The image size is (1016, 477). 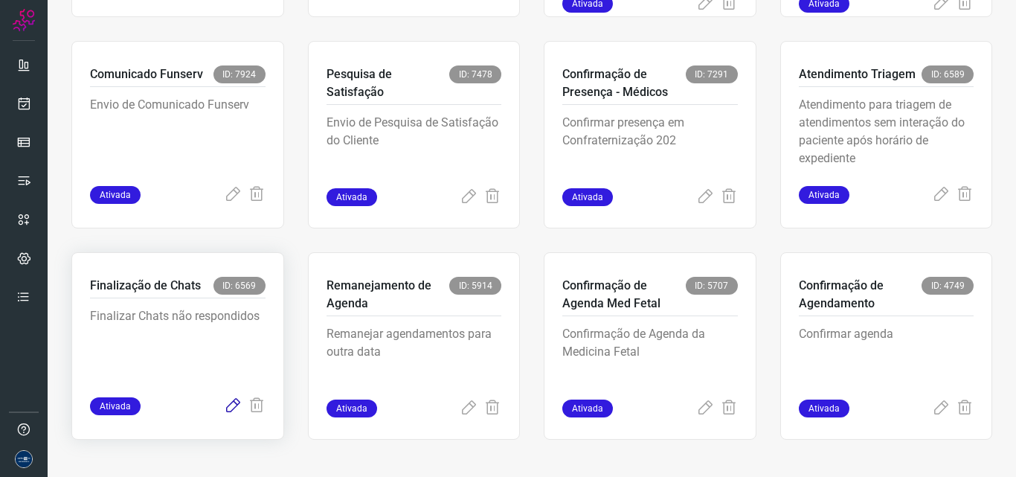 What do you see at coordinates (475, 74) in the screenshot?
I see `span: ID: 7478` at bounding box center [475, 74].